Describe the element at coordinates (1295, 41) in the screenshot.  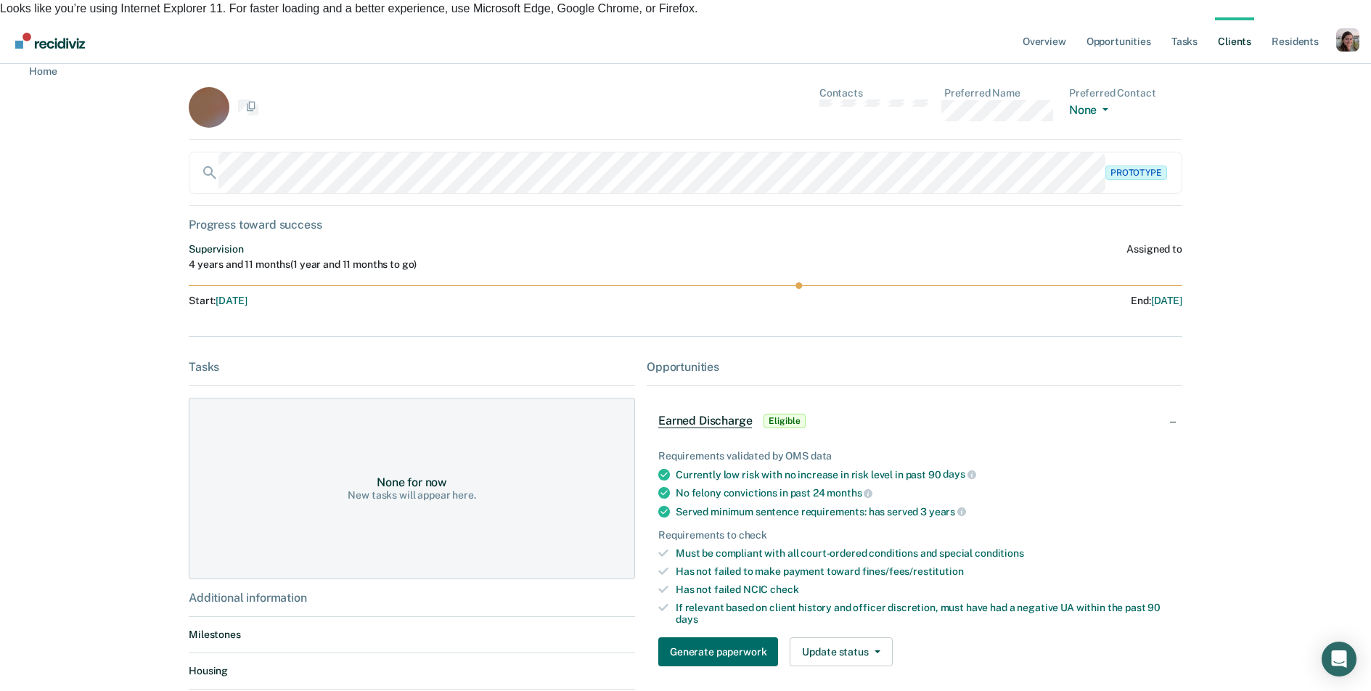
I see `a: Residents` at that location.